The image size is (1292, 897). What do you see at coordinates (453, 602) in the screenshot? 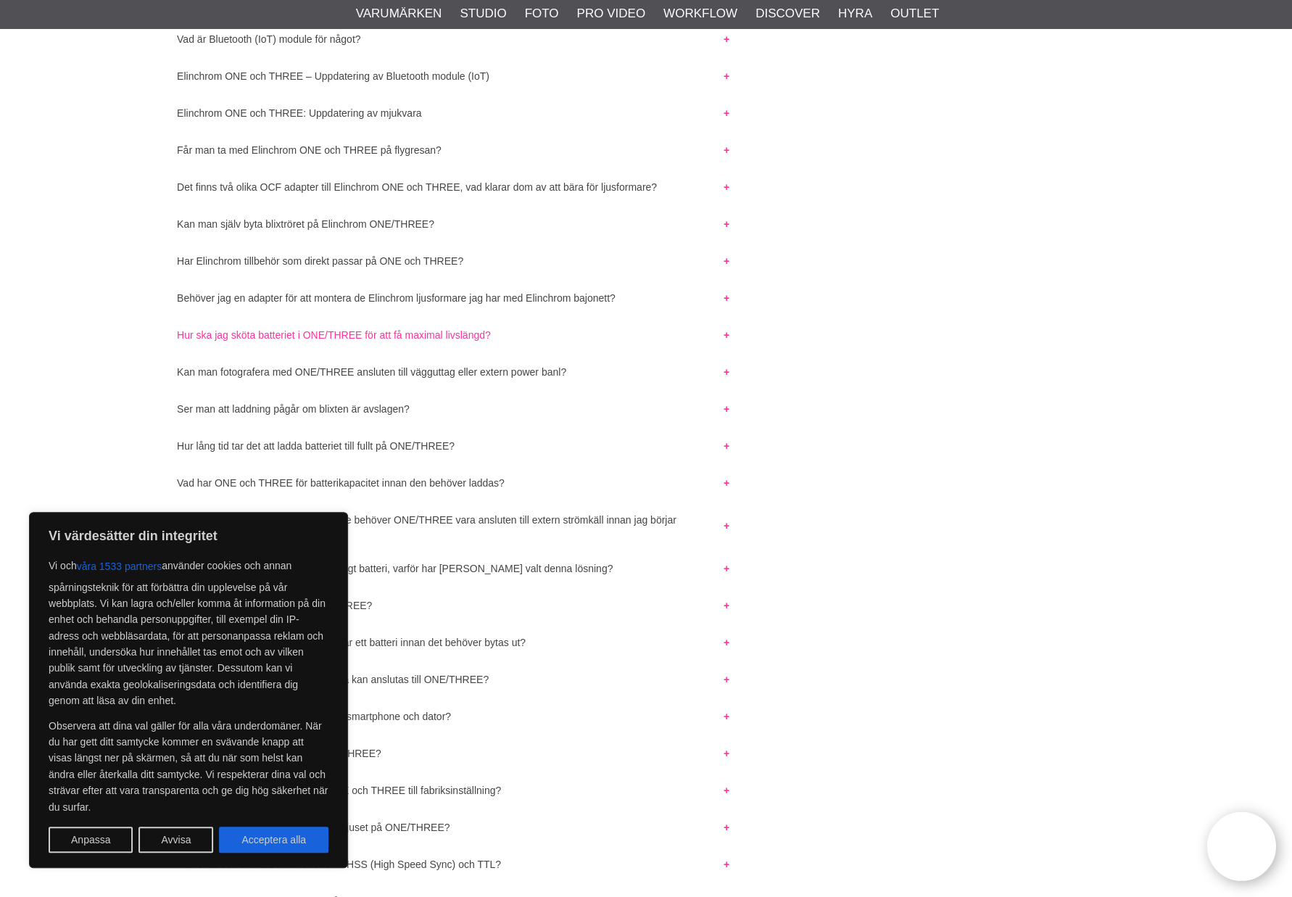
I see `button: Kan man byta ut batteriet på ONE/THREE?` at bounding box center [453, 602].